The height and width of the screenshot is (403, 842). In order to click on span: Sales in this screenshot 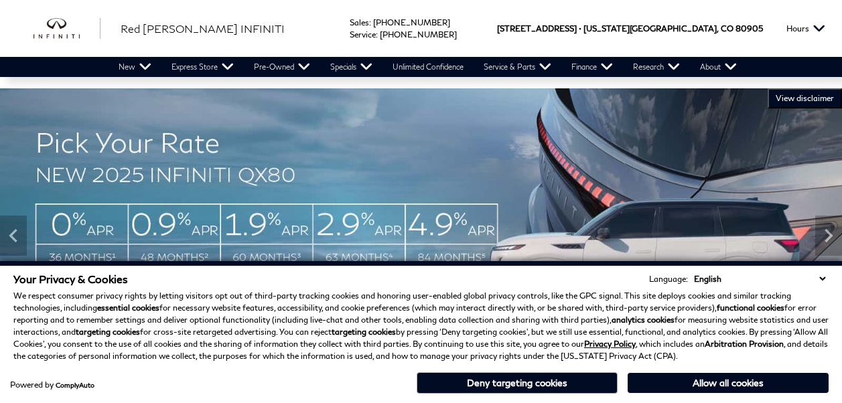, I will do `click(359, 22)`.